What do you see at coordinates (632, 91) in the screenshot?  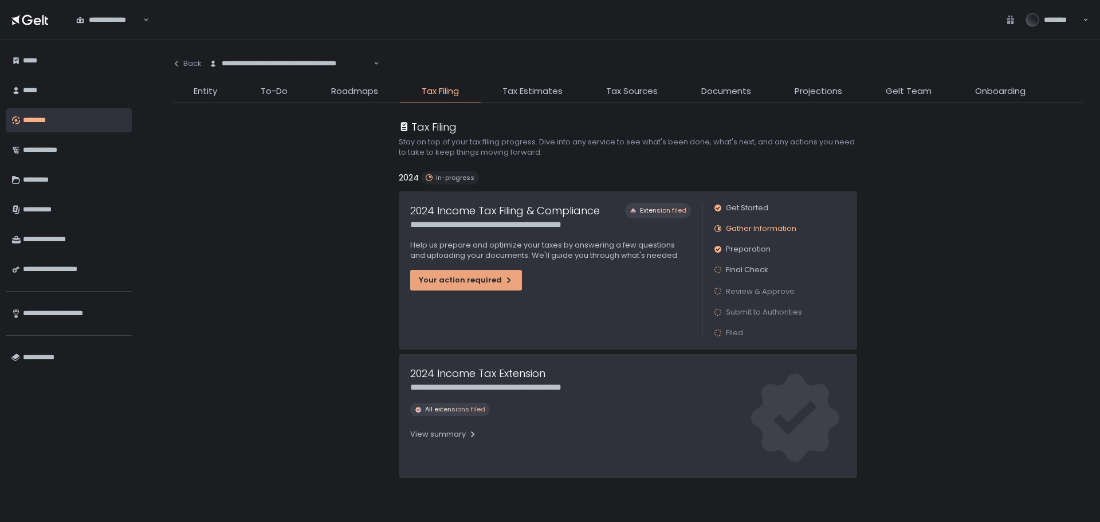 I see `span: Tax Sources` at bounding box center [632, 91].